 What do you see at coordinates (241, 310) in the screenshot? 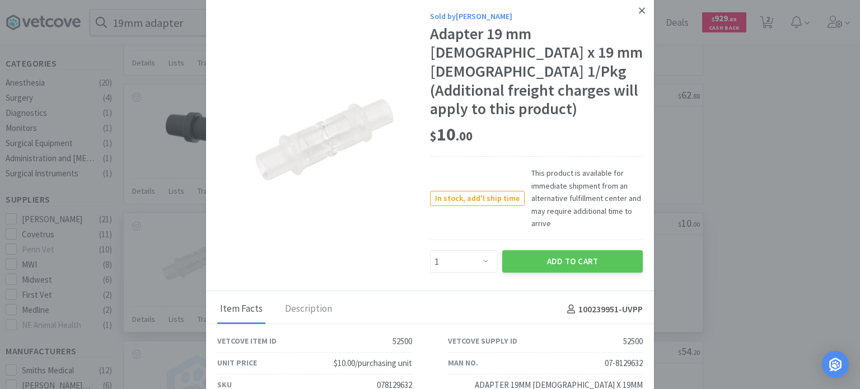
I see `div: Item Facts` at bounding box center [241, 310].